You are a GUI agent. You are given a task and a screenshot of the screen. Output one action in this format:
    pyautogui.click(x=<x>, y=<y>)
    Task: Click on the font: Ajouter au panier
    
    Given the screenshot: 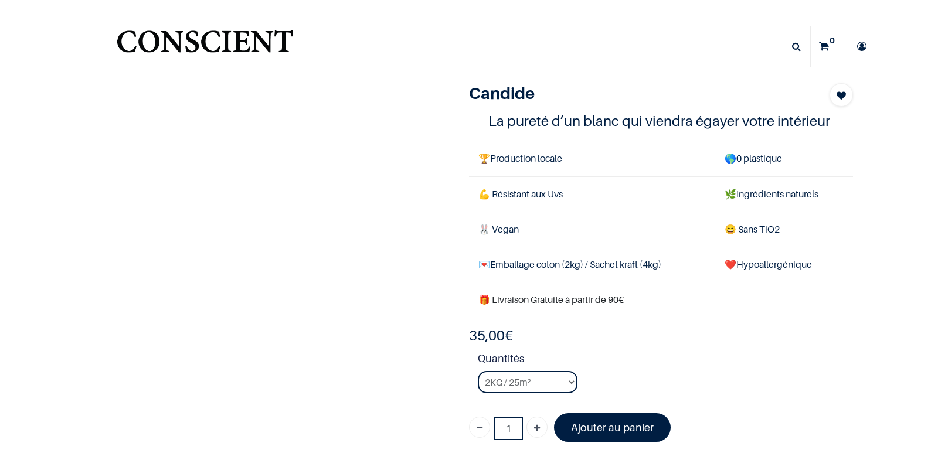 What is the action you would take?
    pyautogui.click(x=612, y=428)
    